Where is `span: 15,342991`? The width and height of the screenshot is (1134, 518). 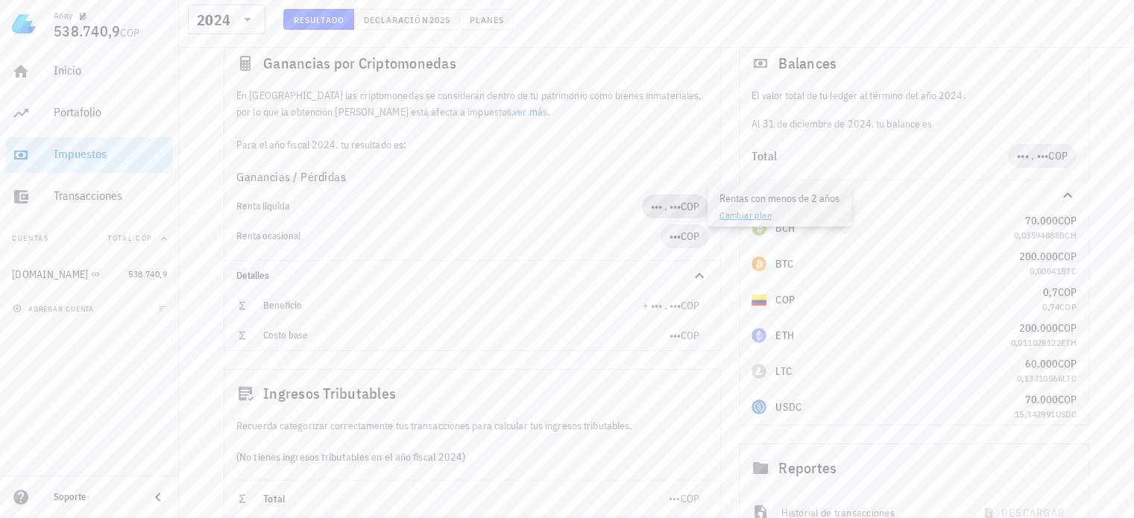 span: 15,342991 is located at coordinates (1035, 414).